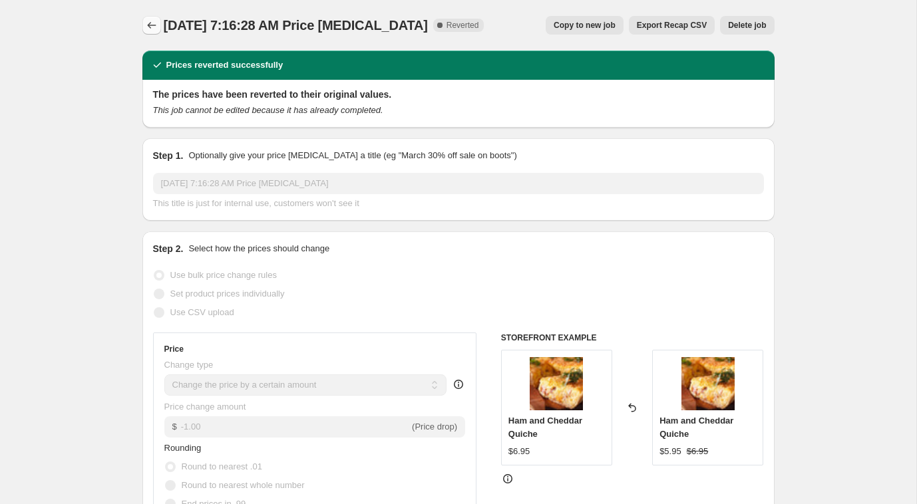  Describe the element at coordinates (462, 25) in the screenshot. I see `span: Reverted` at that location.